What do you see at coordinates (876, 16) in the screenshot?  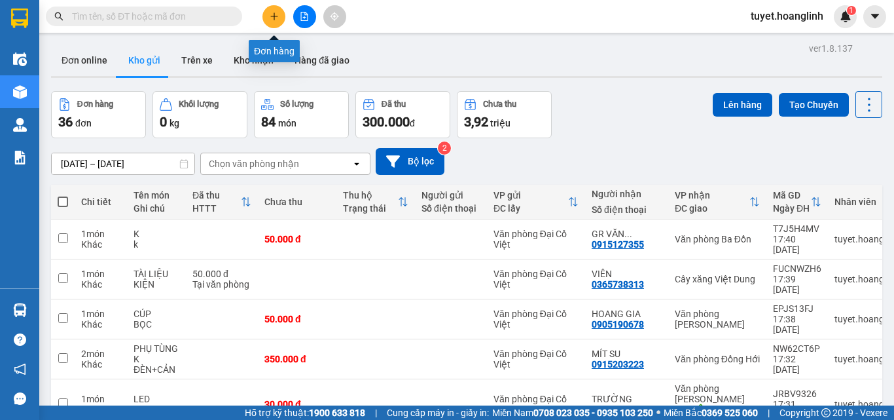 I see `span: caret-down` at bounding box center [876, 16].